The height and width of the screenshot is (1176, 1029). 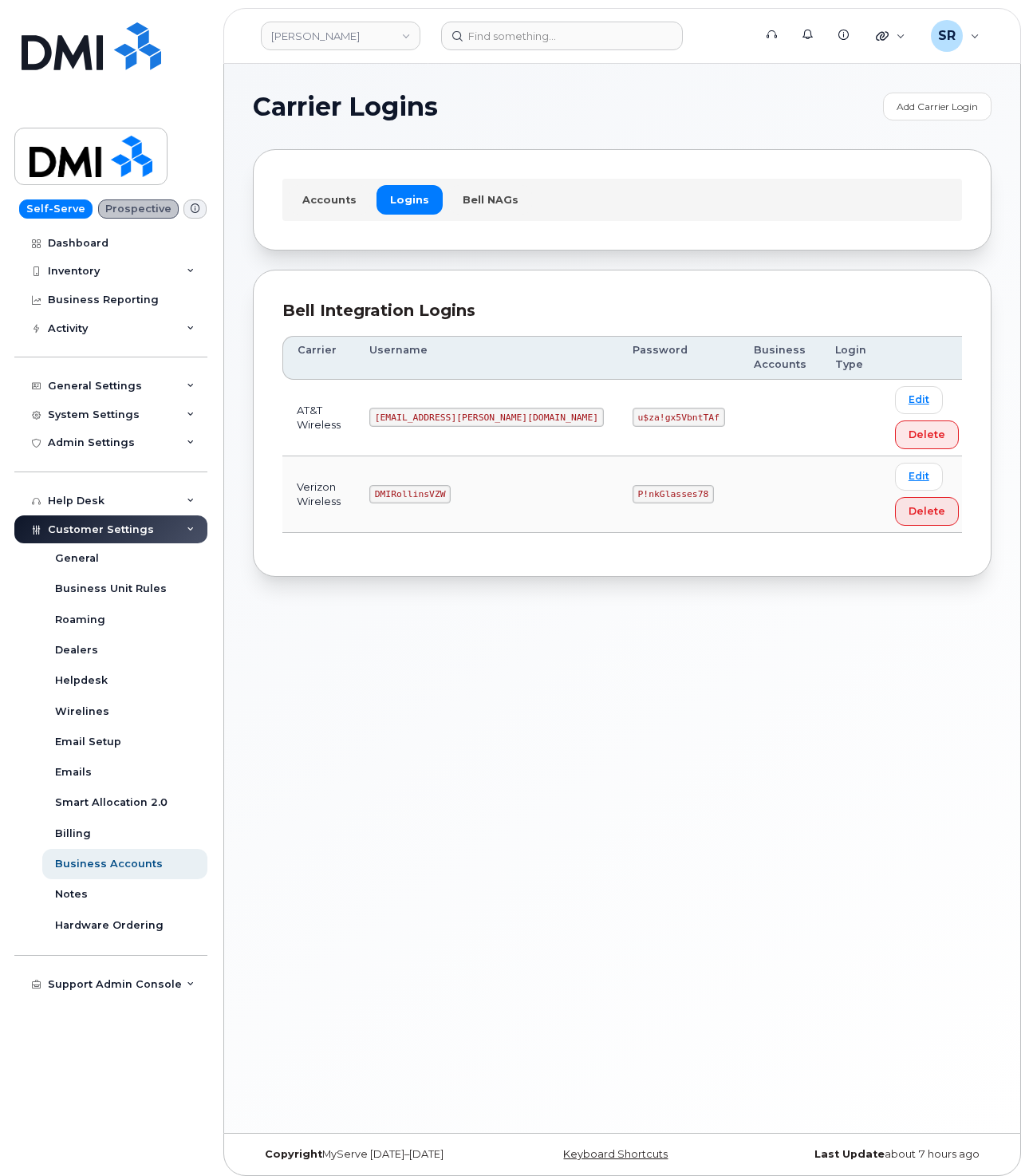 What do you see at coordinates (487, 357) in the screenshot?
I see `th: Username` at bounding box center [487, 357].